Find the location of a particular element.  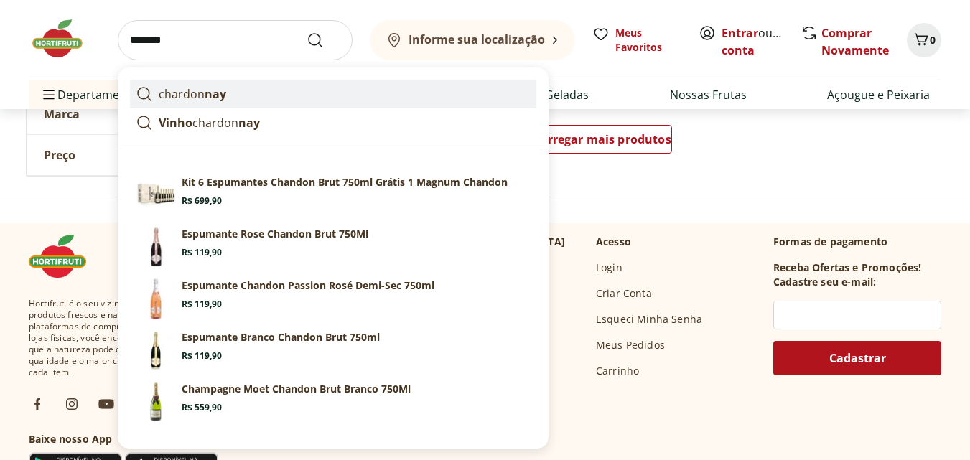

img: ytb is located at coordinates (106, 404).